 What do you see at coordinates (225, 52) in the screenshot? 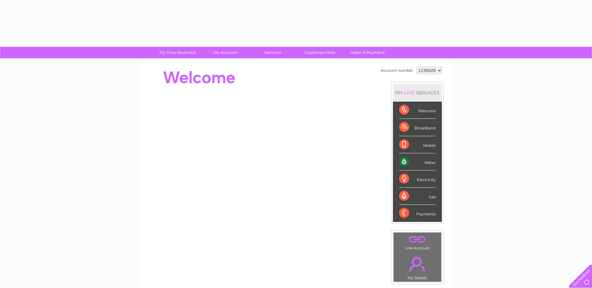
I see `a: My Account` at bounding box center [225, 52].